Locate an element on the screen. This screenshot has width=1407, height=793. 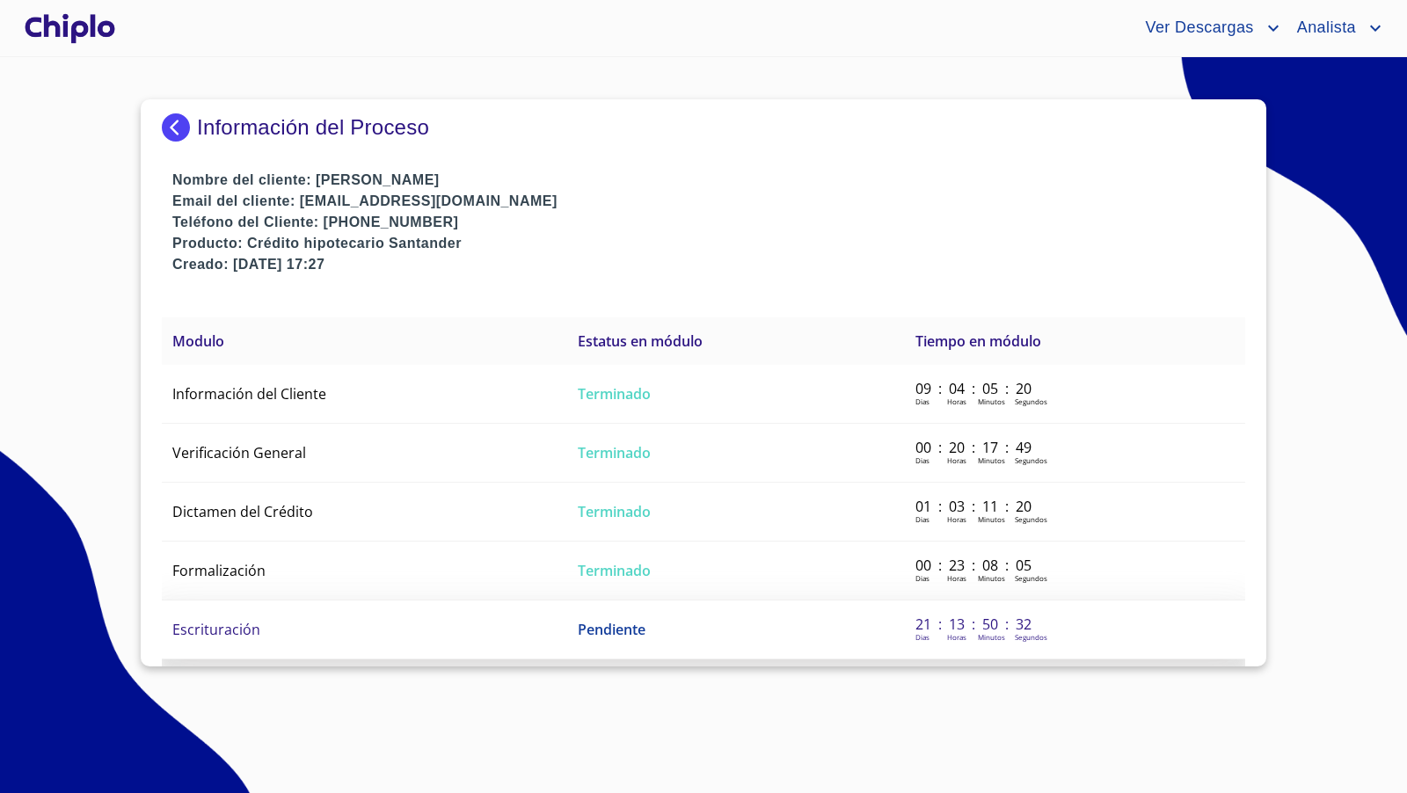
span: Analista is located at coordinates (1324, 28).